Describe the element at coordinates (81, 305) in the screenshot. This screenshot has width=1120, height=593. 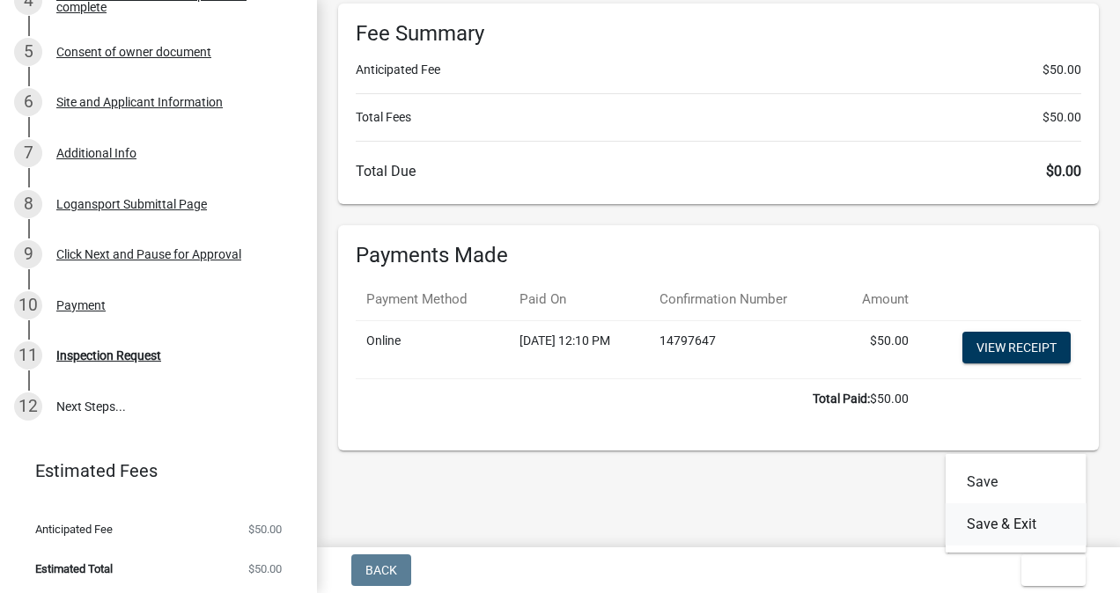
I see `div: Payment` at that location.